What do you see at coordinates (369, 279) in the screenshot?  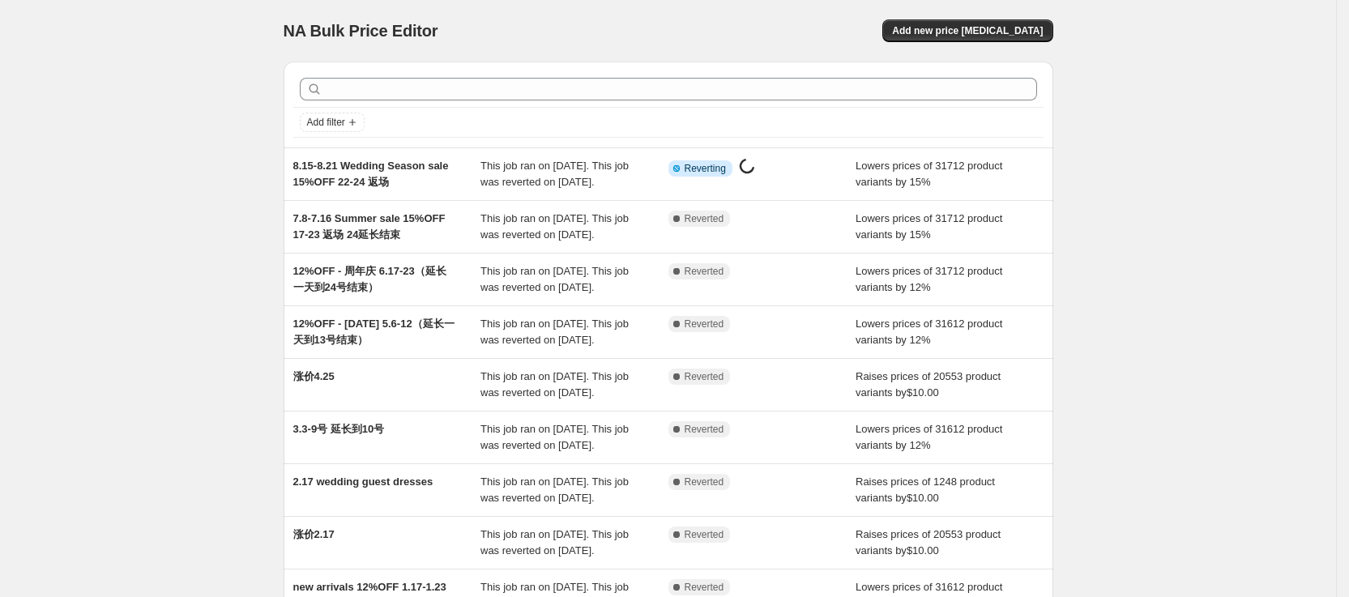 I see `span: 12%OFF - 周年庆 6.17-23（延长一天到24号结束）` at bounding box center [369, 279].